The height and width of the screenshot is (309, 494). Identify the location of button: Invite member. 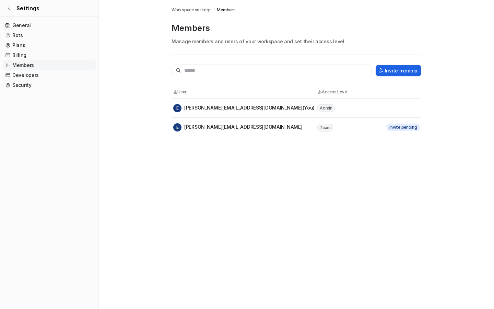
(398, 70).